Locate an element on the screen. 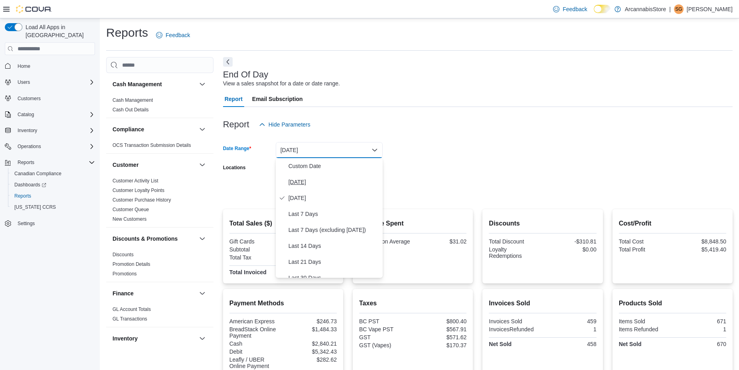 The width and height of the screenshot is (739, 370). div: $5,342.43 is located at coordinates (311, 352).